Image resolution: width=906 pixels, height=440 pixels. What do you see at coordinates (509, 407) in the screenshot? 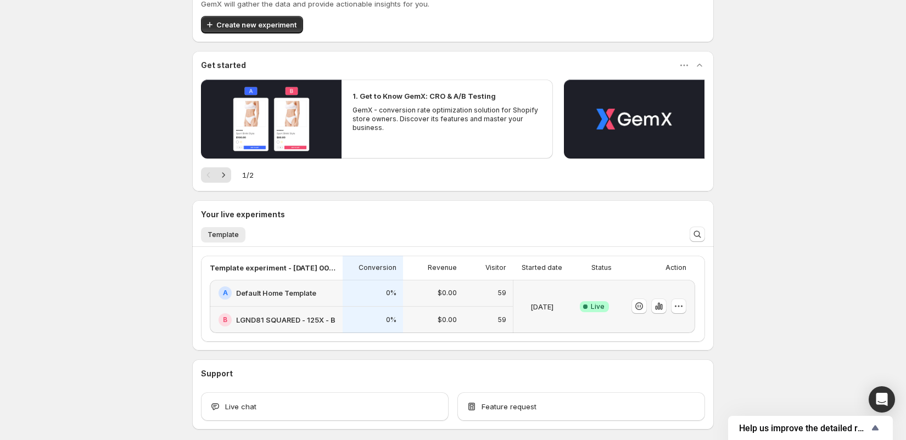
I see `span: Feature request` at bounding box center [509, 407].